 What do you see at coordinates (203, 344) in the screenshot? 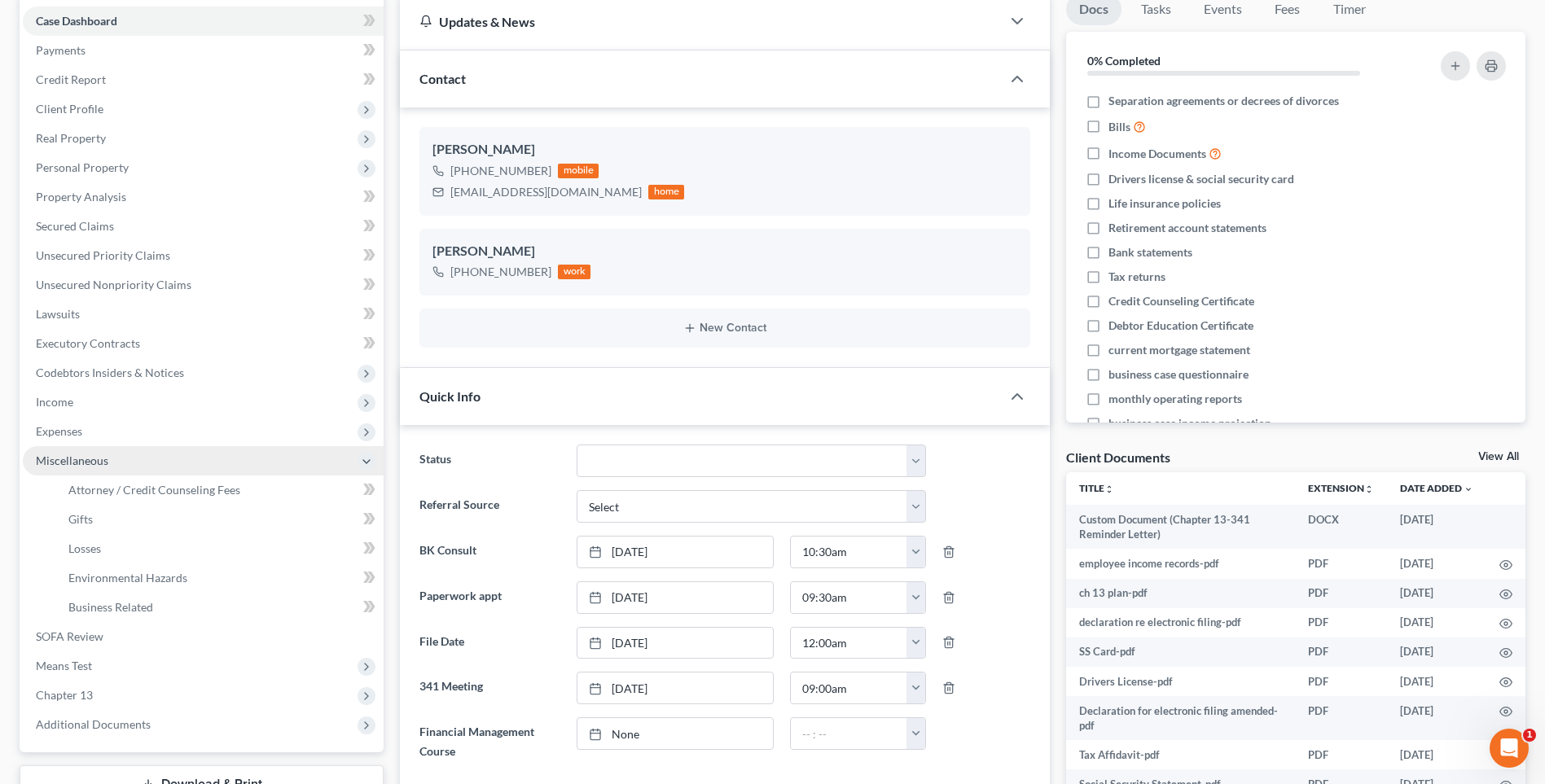
I see `a: Executory Contracts` at bounding box center [203, 344].